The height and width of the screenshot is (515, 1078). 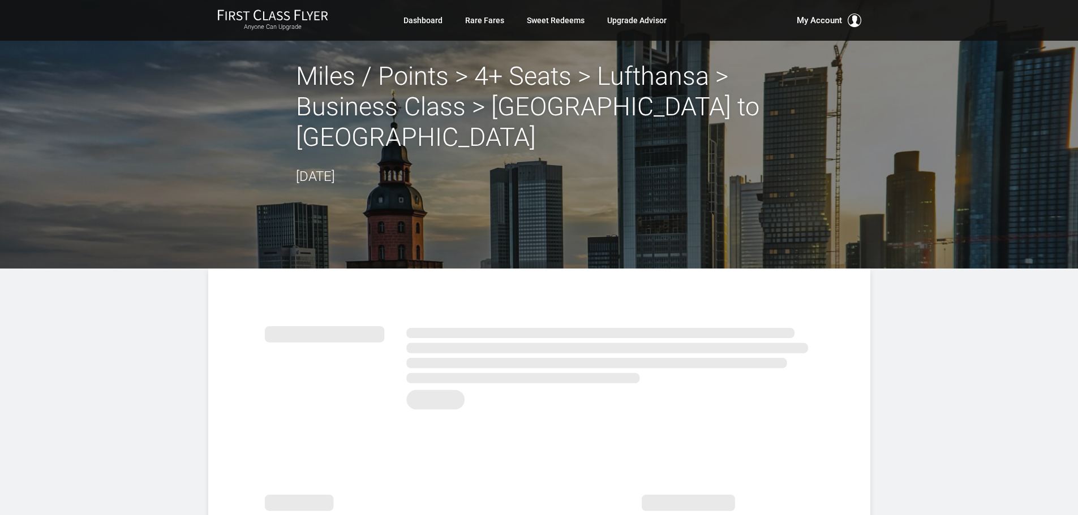 What do you see at coordinates (423, 20) in the screenshot?
I see `a: Dashboard` at bounding box center [423, 20].